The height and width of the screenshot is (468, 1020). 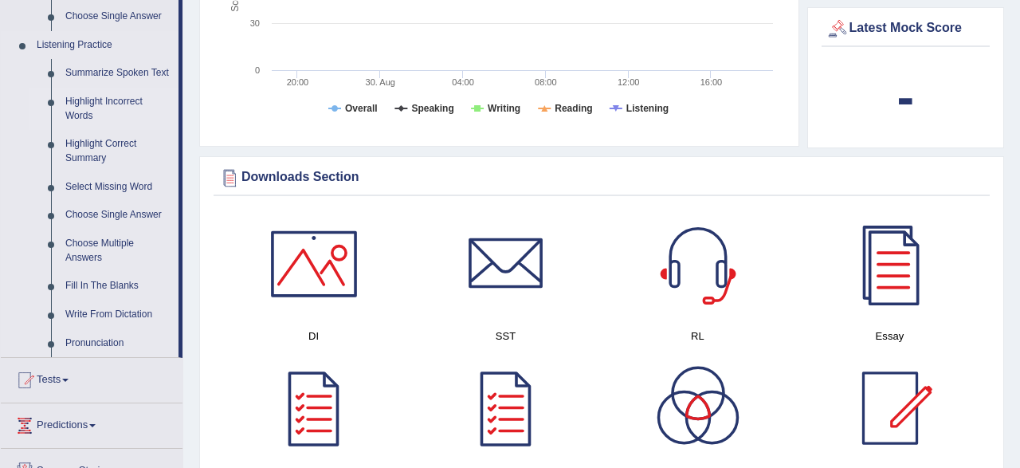 What do you see at coordinates (118, 187) in the screenshot?
I see `a: Select Missing Word` at bounding box center [118, 187].